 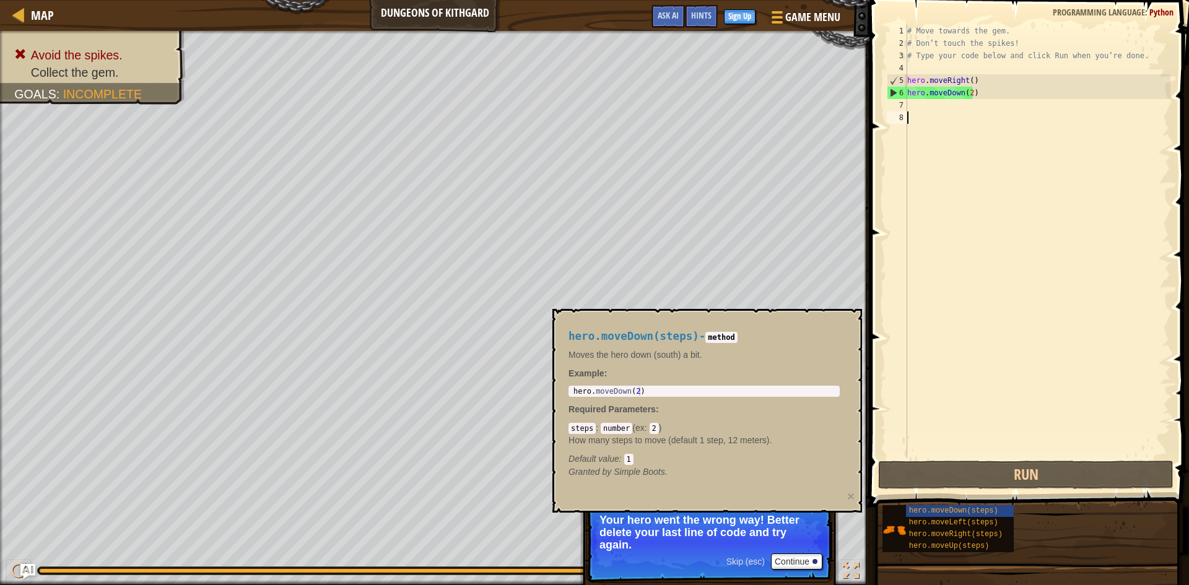 What do you see at coordinates (612, 409) in the screenshot?
I see `span: Required Parameters` at bounding box center [612, 409].